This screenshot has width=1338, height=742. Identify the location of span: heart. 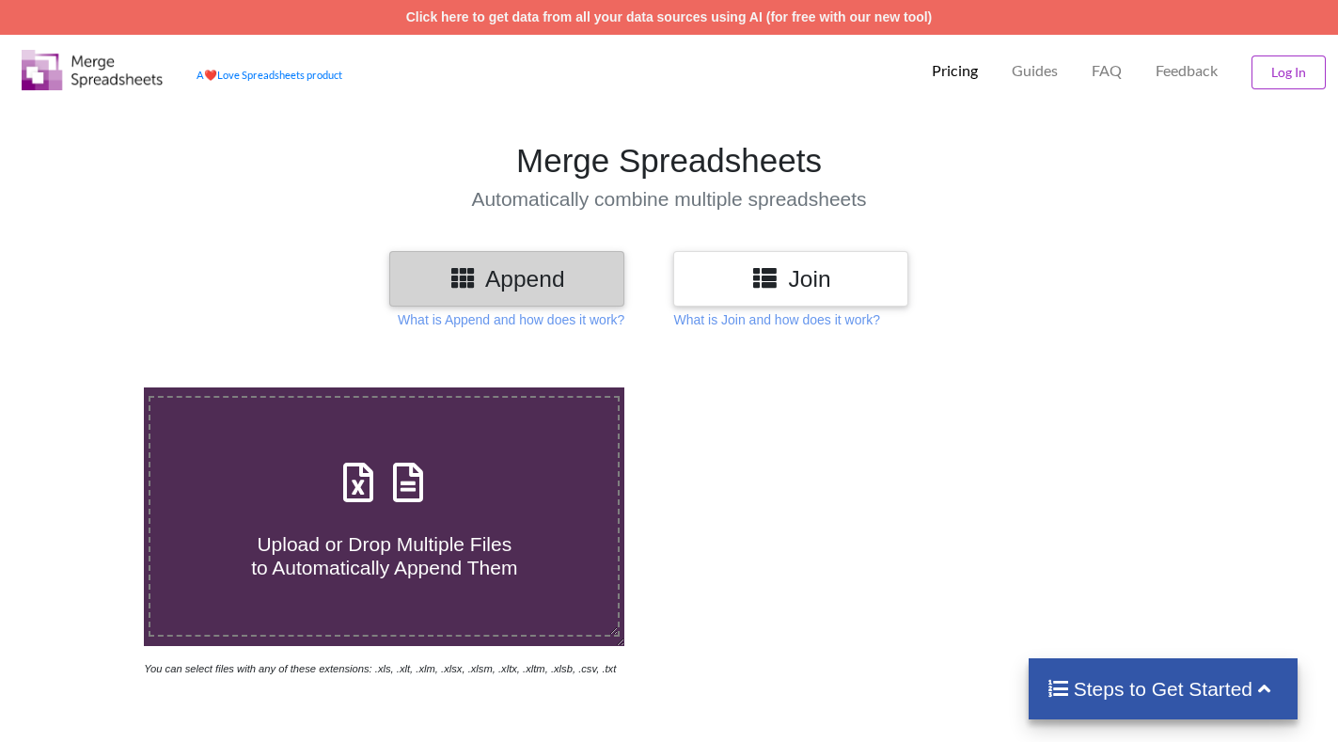
(211, 74).